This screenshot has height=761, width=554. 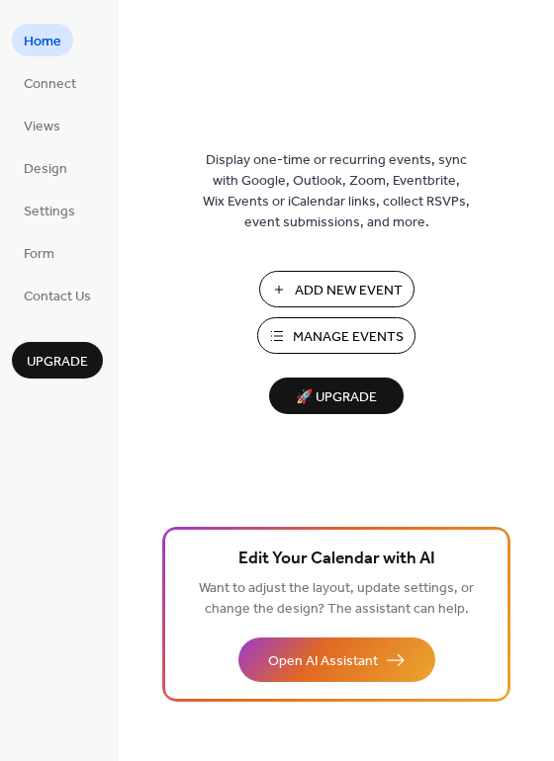 What do you see at coordinates (39, 252) in the screenshot?
I see `a: Form` at bounding box center [39, 252].